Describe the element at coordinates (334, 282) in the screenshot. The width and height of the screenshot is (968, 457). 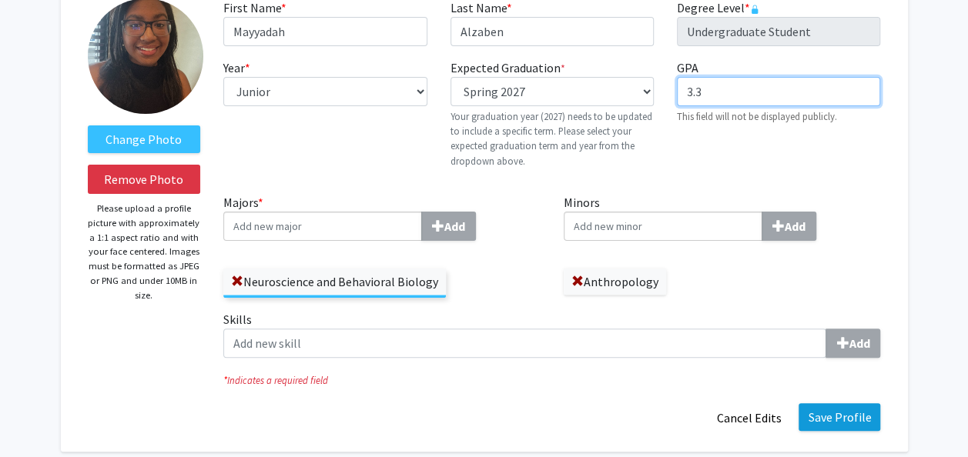
I see `label: Neuroscience and Behavioral Biology` at that location.